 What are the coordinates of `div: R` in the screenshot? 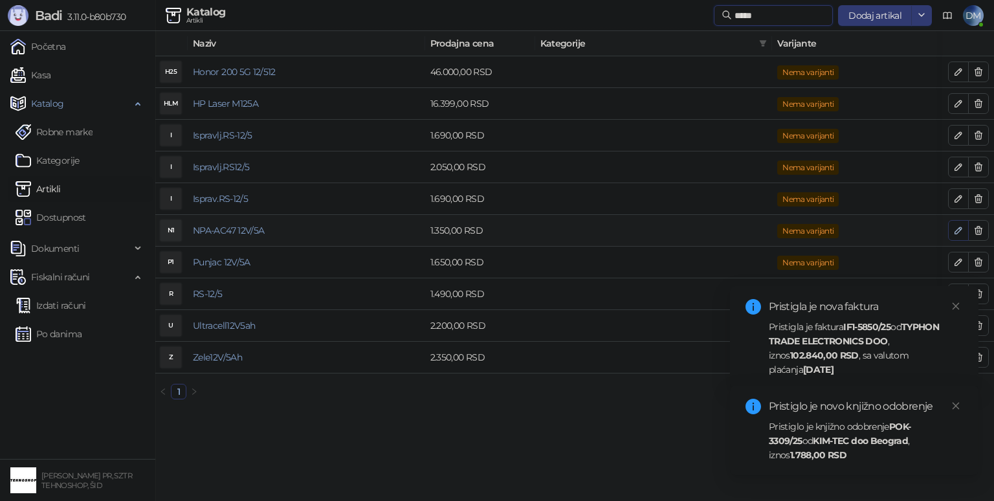 It's located at (171, 294).